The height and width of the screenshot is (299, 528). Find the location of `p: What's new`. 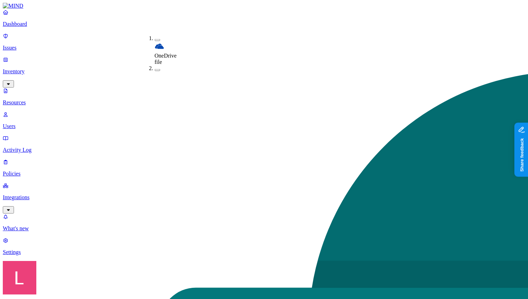

p: What's new is located at coordinates (264, 229).